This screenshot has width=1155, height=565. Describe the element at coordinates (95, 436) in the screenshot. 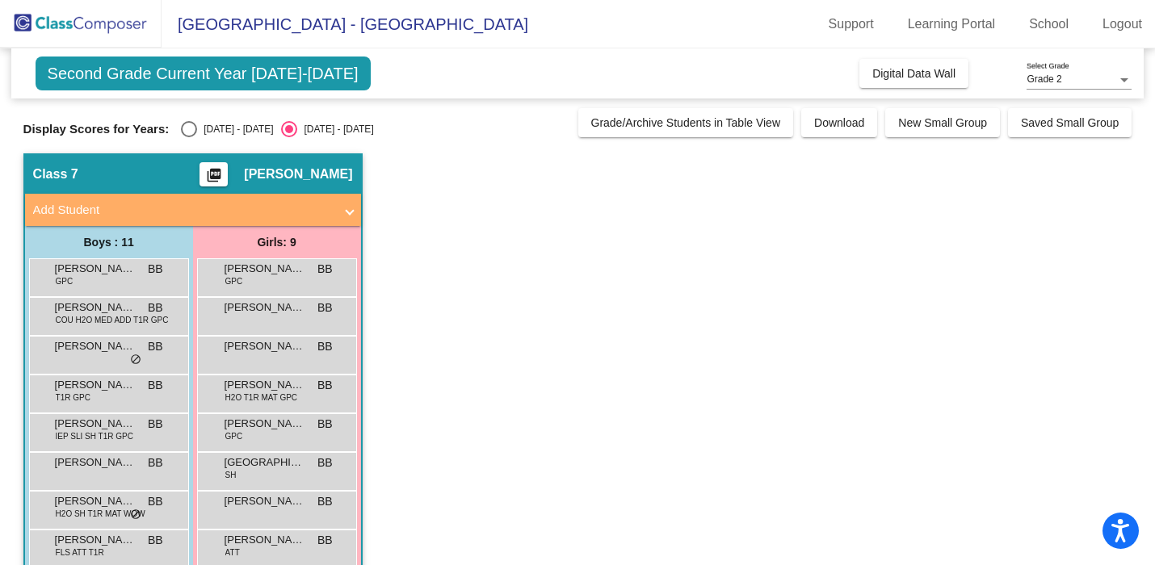

I see `span: IEP SLI SH T1R GPC` at that location.